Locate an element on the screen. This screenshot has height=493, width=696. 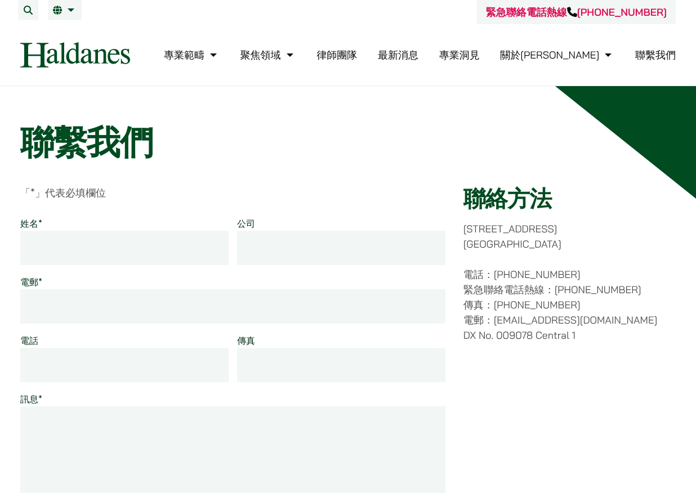
a: 專業洞見 is located at coordinates (460, 55).